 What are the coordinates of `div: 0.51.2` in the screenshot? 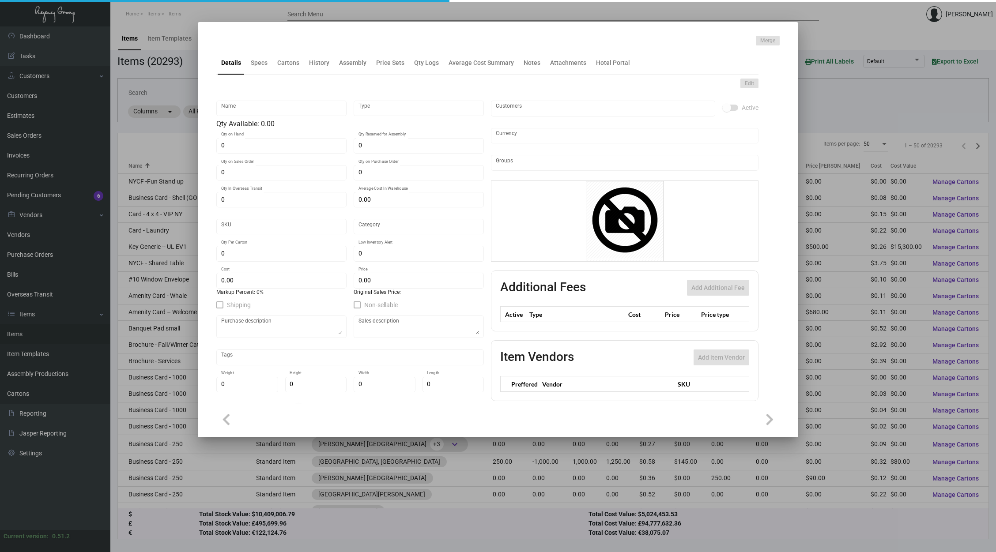 It's located at (61, 536).